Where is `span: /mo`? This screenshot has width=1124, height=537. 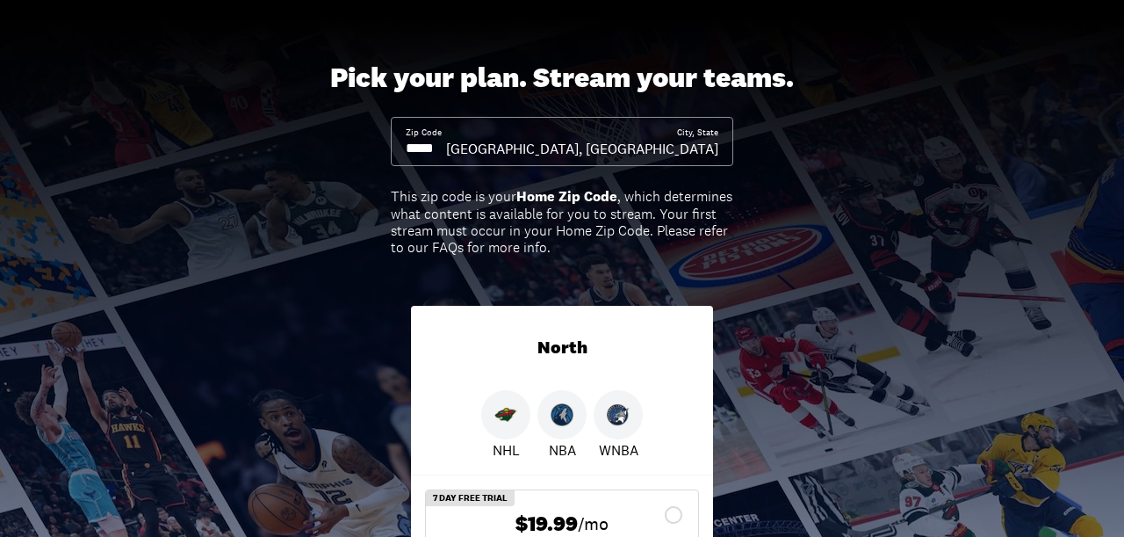
span: /mo is located at coordinates (593, 523).